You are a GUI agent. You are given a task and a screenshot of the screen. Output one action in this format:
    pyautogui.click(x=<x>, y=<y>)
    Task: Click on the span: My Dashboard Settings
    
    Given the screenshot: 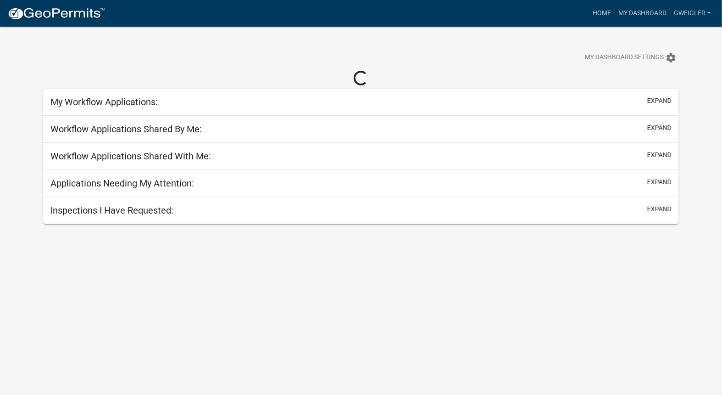 What is the action you would take?
    pyautogui.click(x=625, y=58)
    